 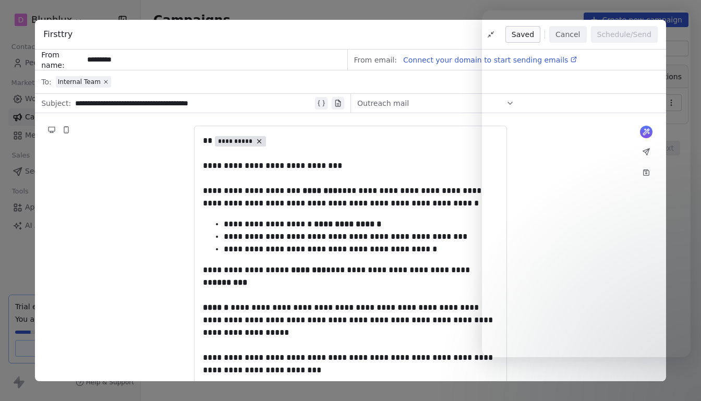 What do you see at coordinates (488, 60) in the screenshot?
I see `a: Connect your domain to start sending emails` at bounding box center [488, 60].